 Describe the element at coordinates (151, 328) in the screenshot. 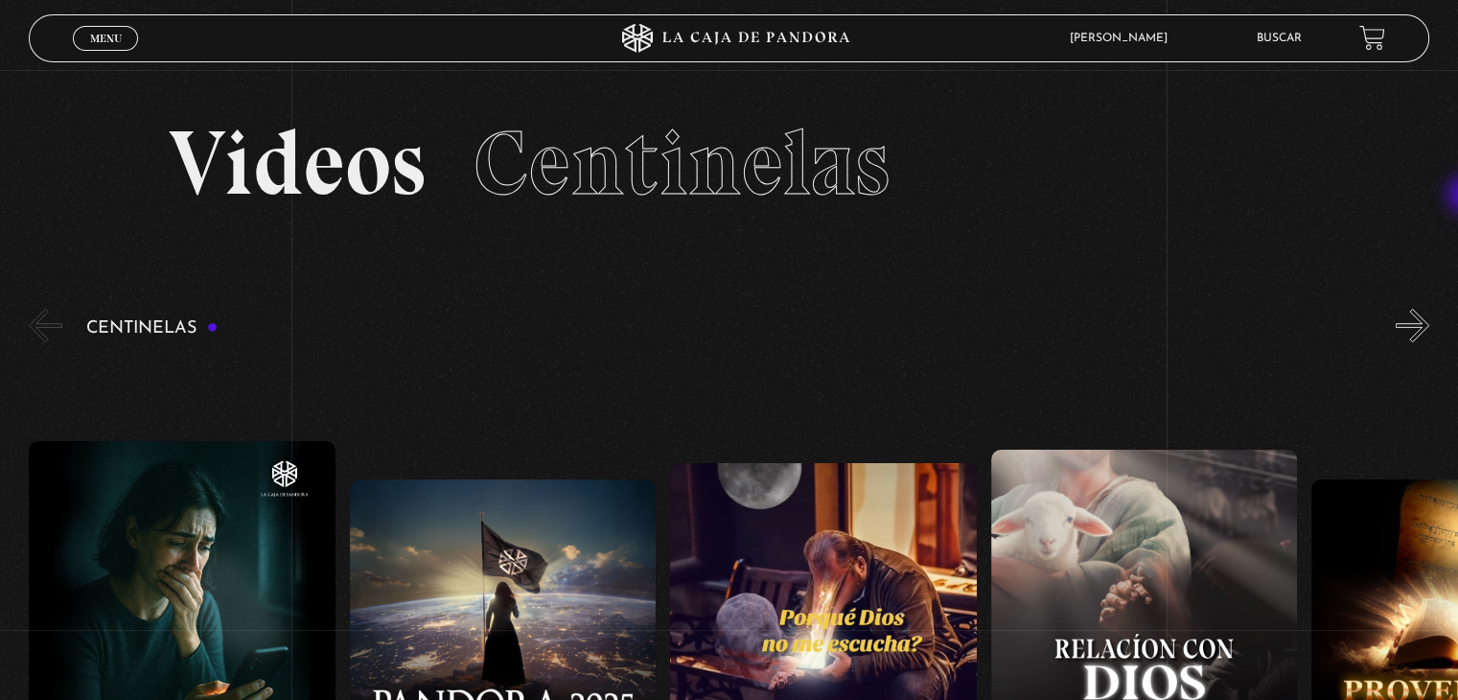

I see `h3: Centinelas` at that location.